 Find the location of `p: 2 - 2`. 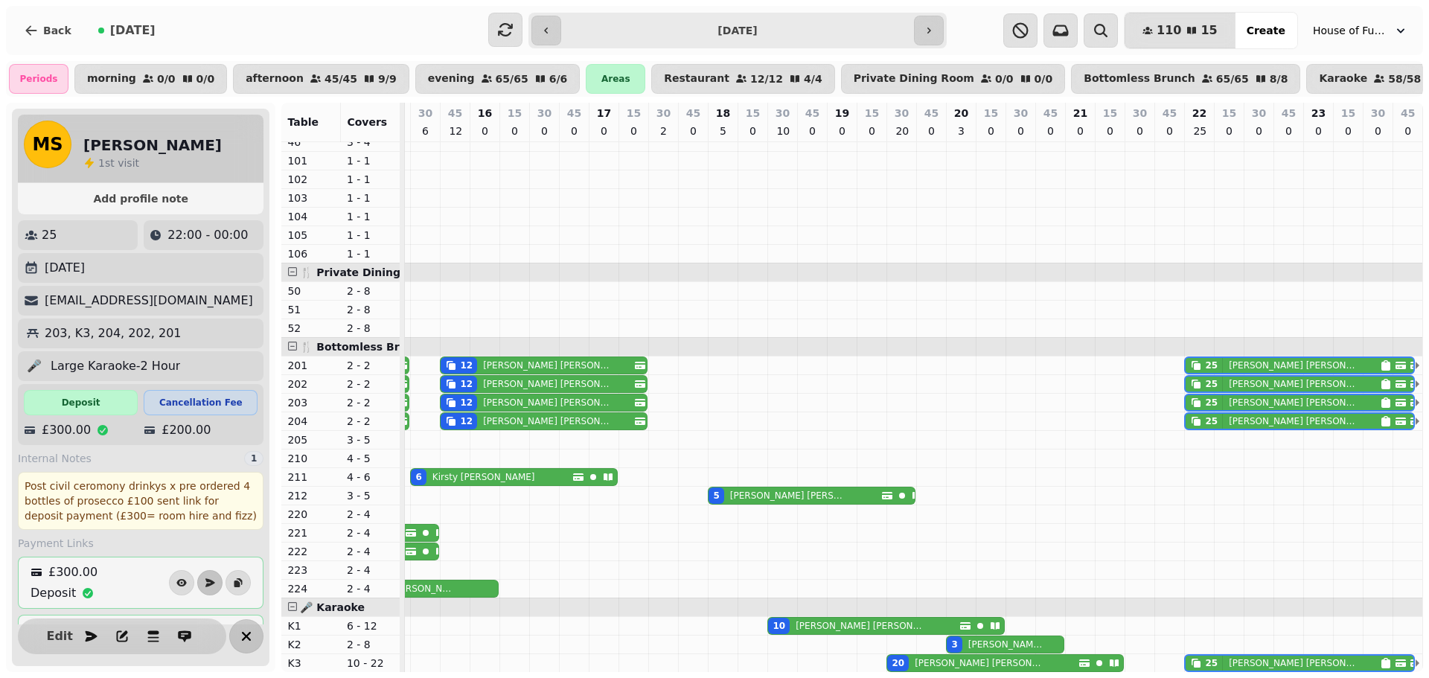

p: 2 - 2 is located at coordinates (371, 384).